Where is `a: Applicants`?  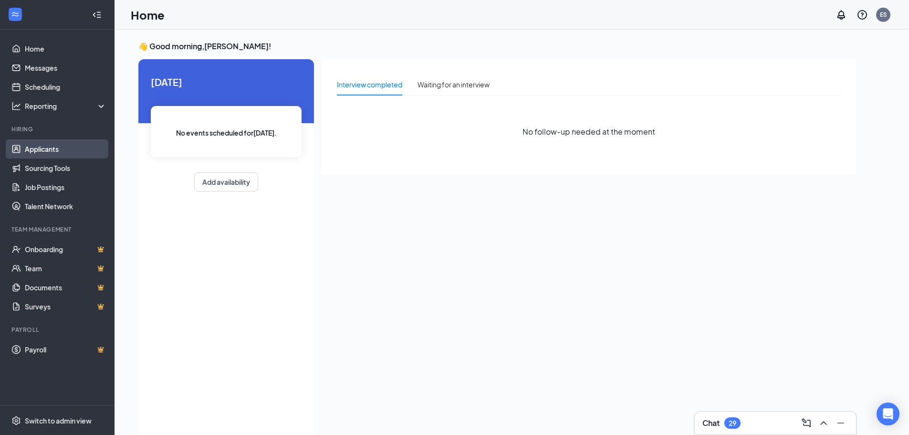 a: Applicants is located at coordinates (65, 149).